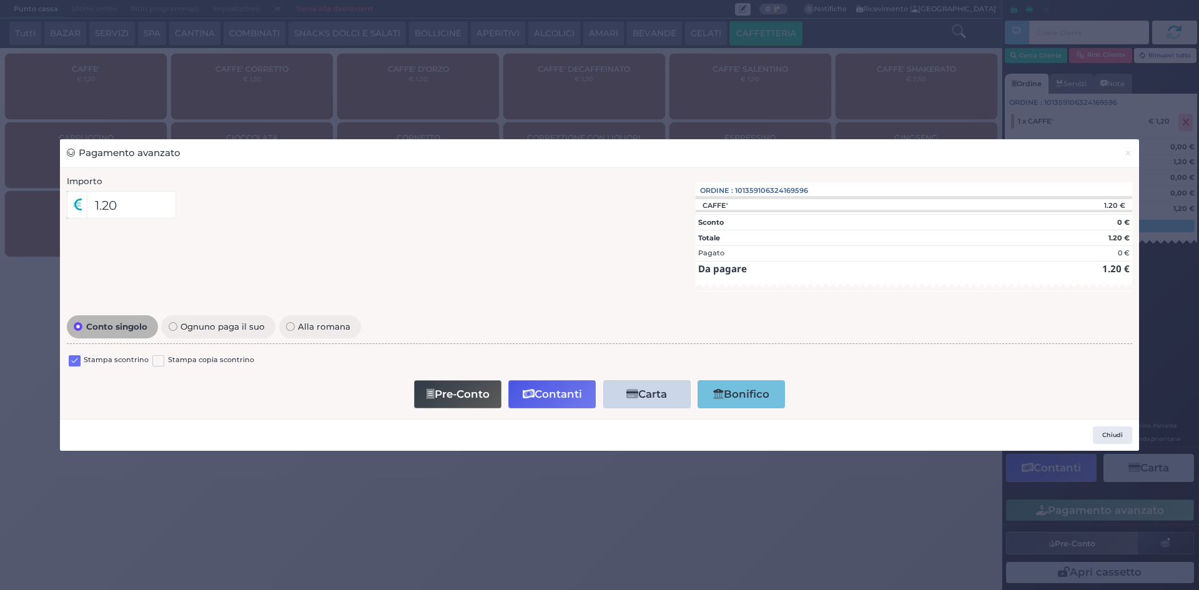  I want to click on span: 101359106324169596, so click(771, 191).